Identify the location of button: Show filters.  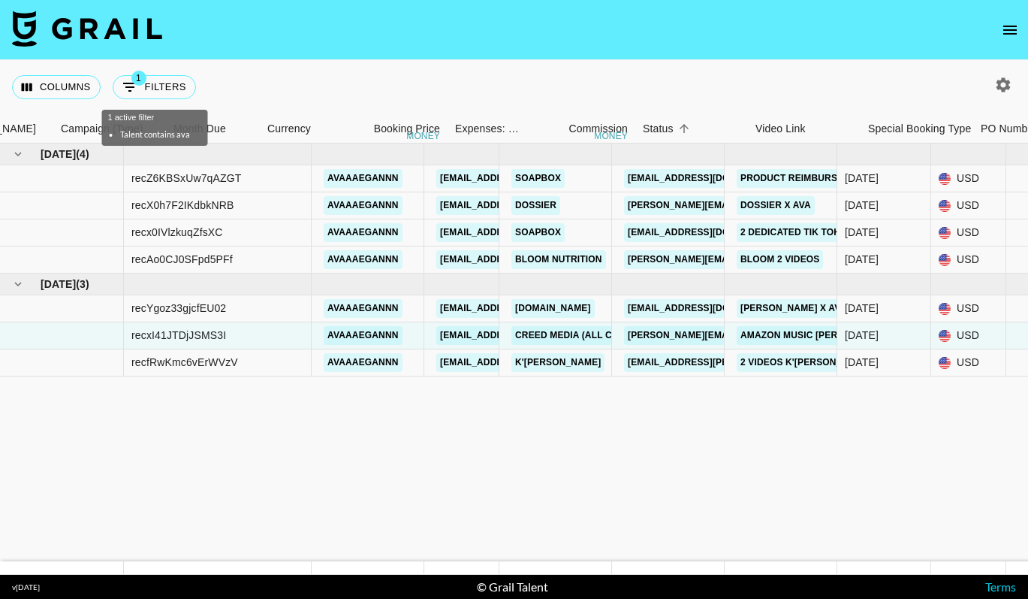
(154, 87).